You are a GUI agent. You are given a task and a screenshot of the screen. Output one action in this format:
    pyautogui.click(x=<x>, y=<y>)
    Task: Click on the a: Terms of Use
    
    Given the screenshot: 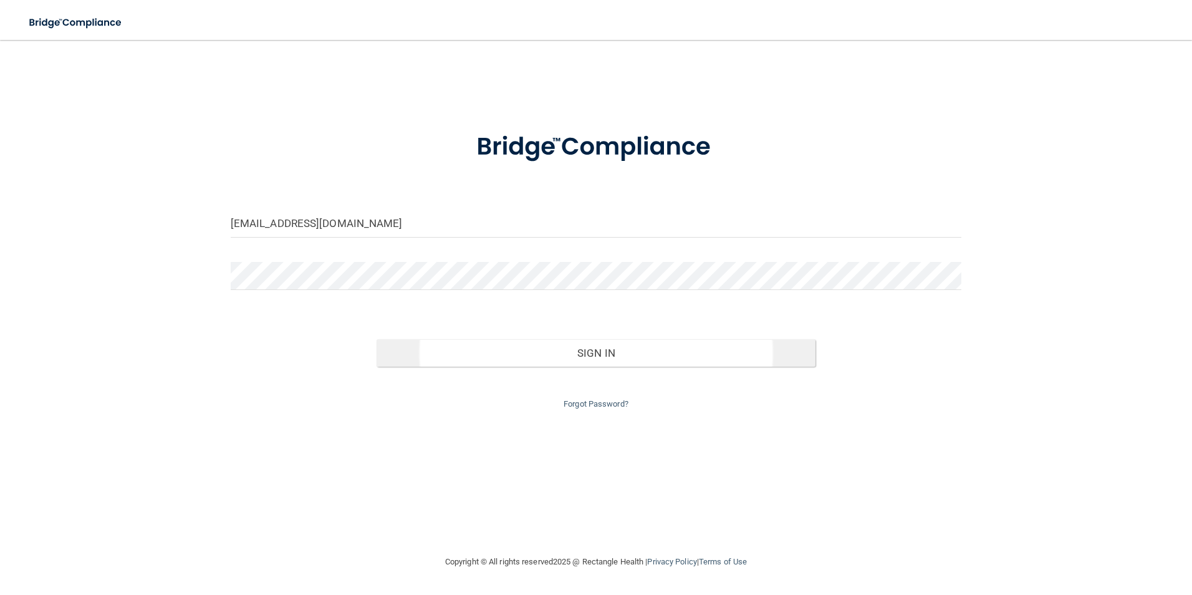 What is the action you would take?
    pyautogui.click(x=723, y=561)
    